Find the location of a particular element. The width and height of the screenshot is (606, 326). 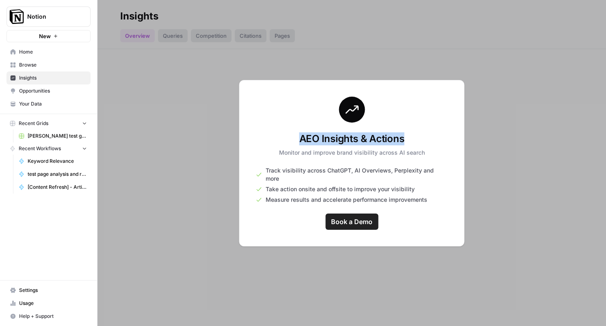

a: [Content Refresh] - Articles is located at coordinates (53, 187).